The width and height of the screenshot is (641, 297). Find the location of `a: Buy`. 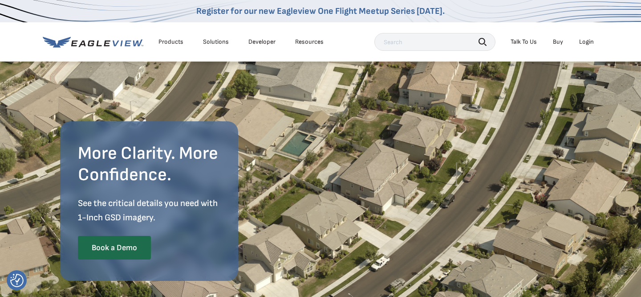

a: Buy is located at coordinates (558, 42).